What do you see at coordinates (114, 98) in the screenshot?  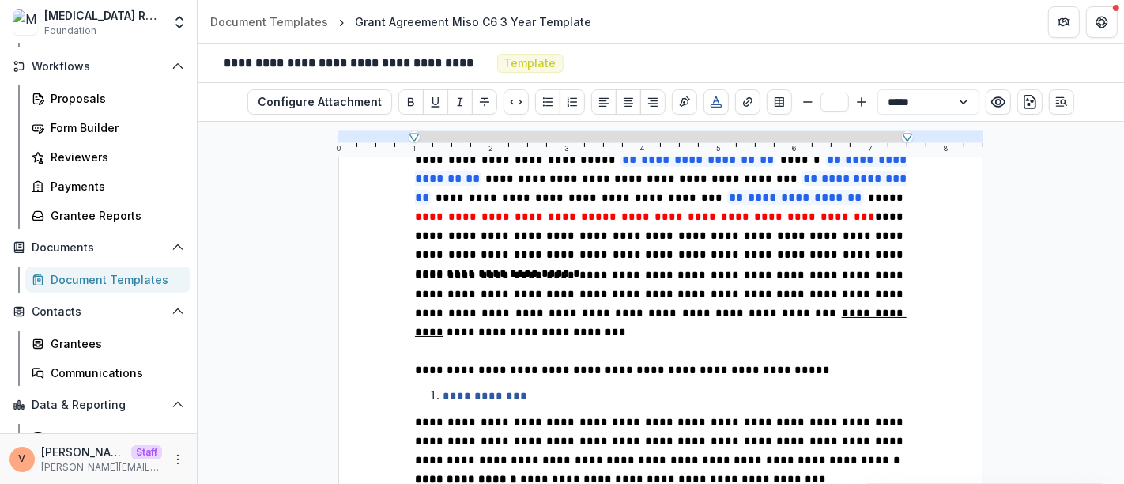 I see `div: Proposals` at bounding box center [114, 98].